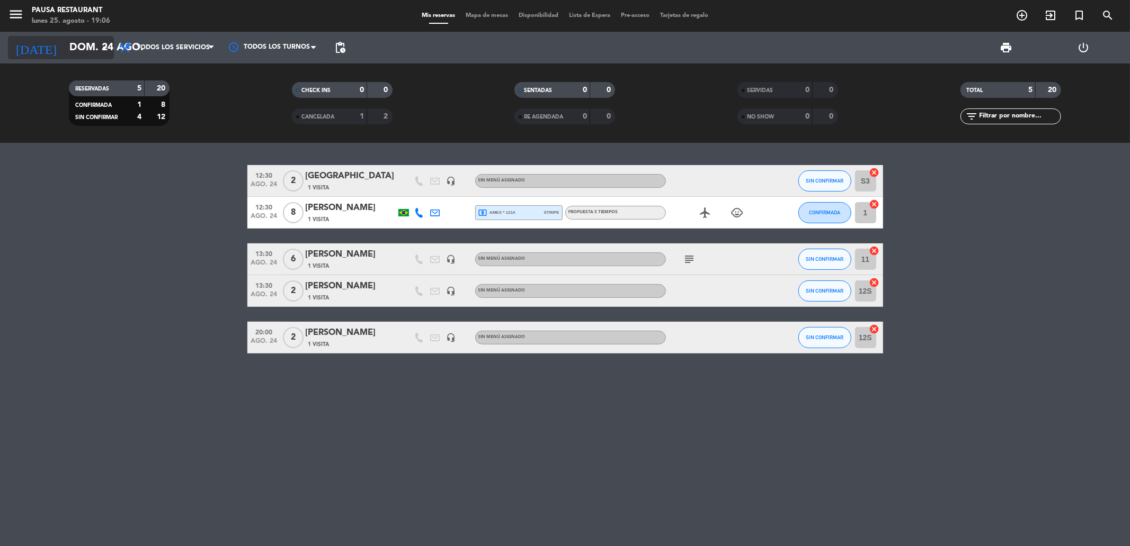 This screenshot has width=1130, height=546. I want to click on i: add_circle_outline, so click(1021, 15).